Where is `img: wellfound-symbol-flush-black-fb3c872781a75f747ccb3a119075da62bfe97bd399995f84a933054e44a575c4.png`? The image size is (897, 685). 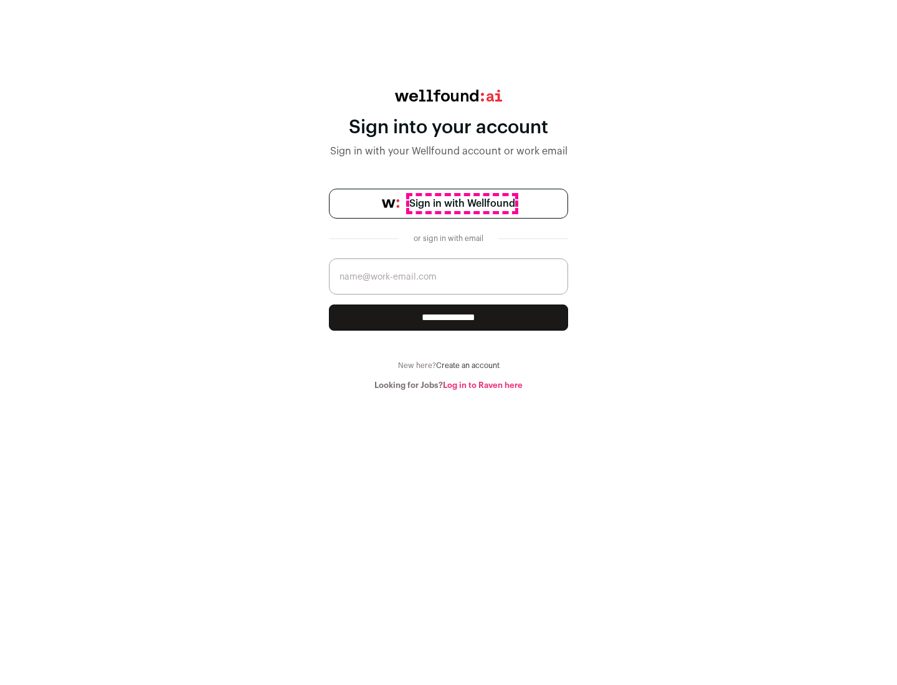 img: wellfound-symbol-flush-black-fb3c872781a75f747ccb3a119075da62bfe97bd399995f84a933054e44a575c4.png is located at coordinates (391, 204).